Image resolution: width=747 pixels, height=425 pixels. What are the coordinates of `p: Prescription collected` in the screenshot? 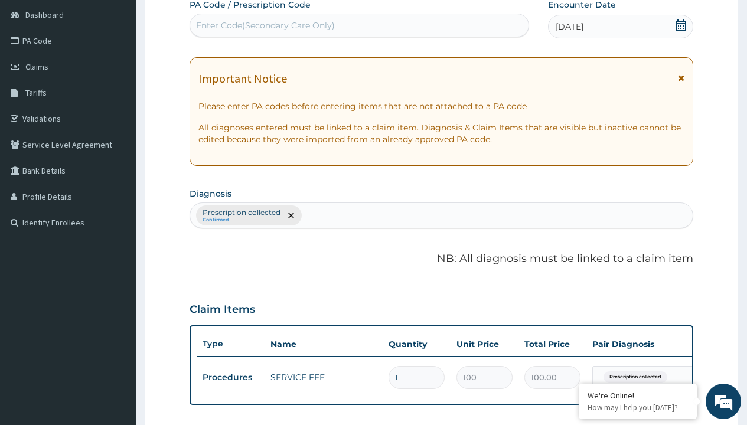 It's located at (242, 213).